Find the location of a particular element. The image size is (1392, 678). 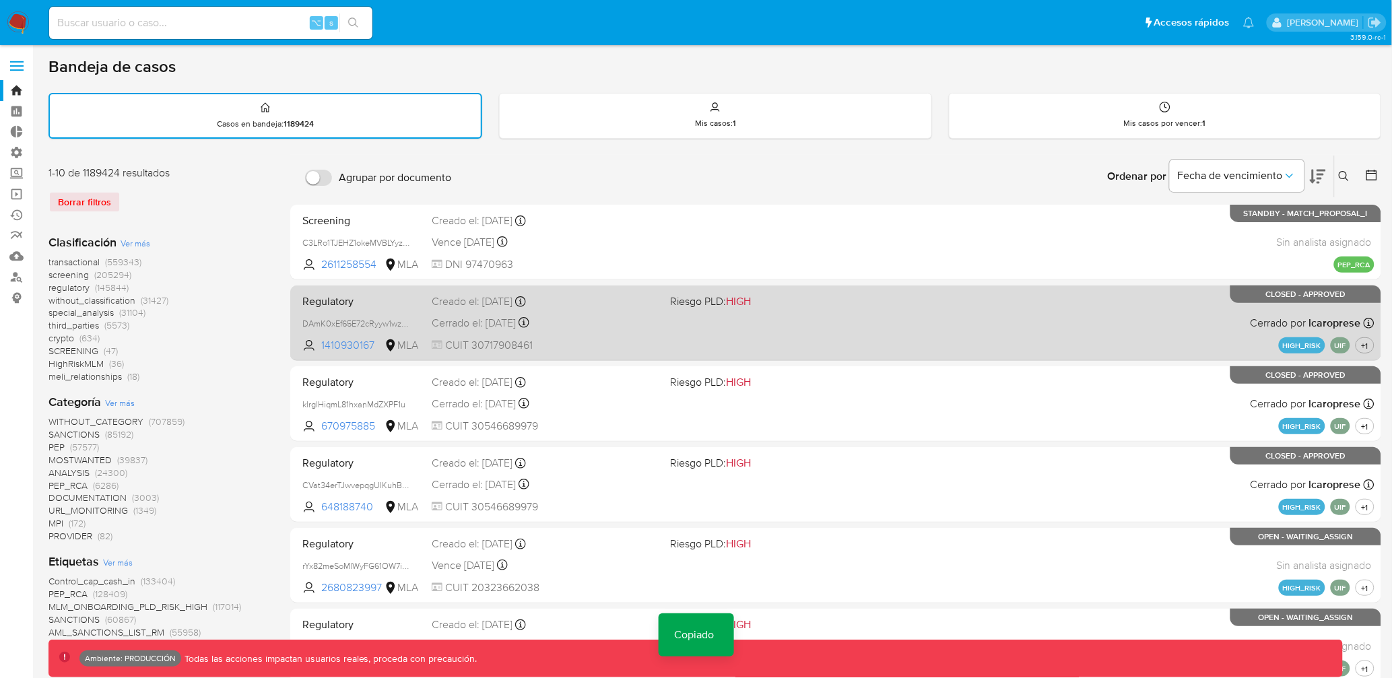

a: Salir is located at coordinates (1375, 22).